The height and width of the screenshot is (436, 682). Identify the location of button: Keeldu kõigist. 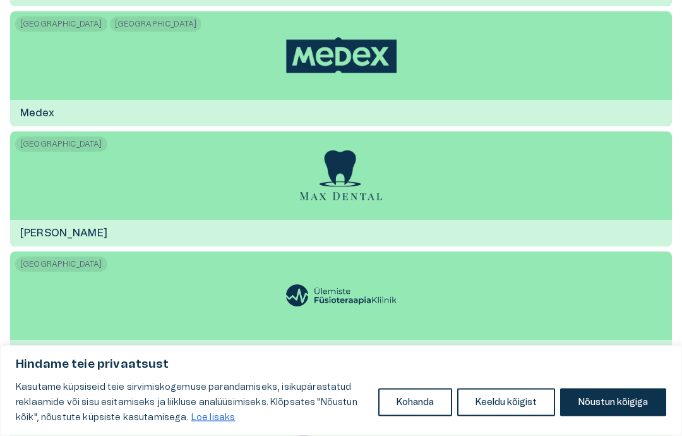
(506, 403).